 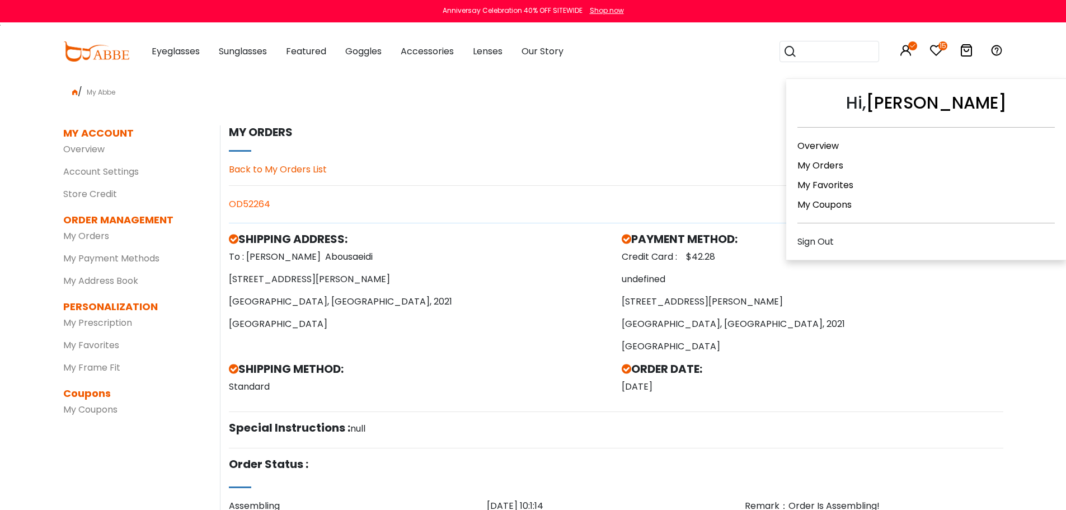 What do you see at coordinates (92, 367) in the screenshot?
I see `a: My Frame Fit` at bounding box center [92, 367].